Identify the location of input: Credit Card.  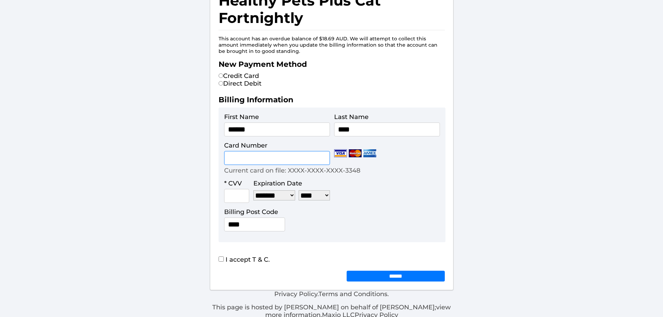
(221, 76).